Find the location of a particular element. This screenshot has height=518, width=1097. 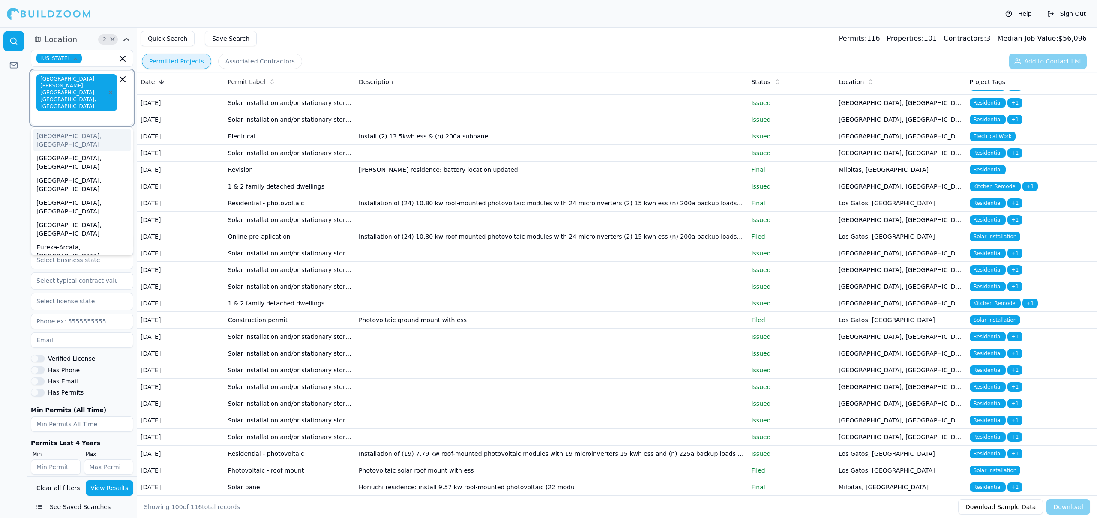

input: Email is located at coordinates (82, 340).